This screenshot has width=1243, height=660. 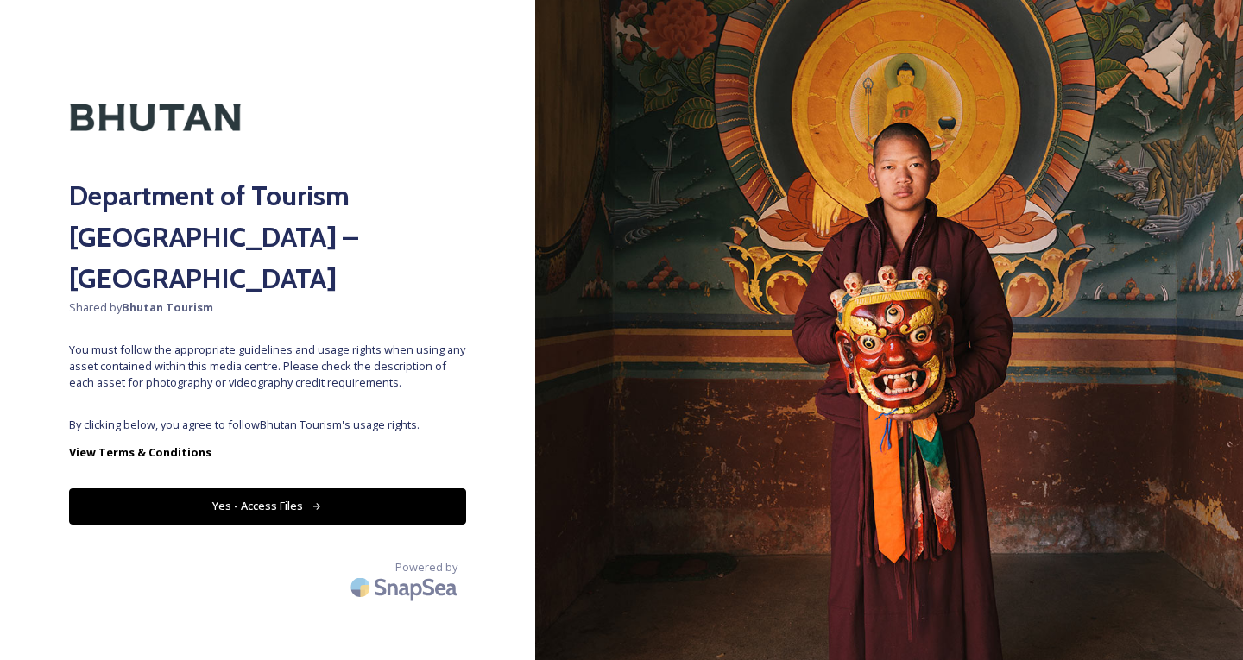 What do you see at coordinates (268, 367) in the screenshot?
I see `span: You must follow the appropriate guidelines and usage rights when using any asset contained within...` at bounding box center [268, 367].